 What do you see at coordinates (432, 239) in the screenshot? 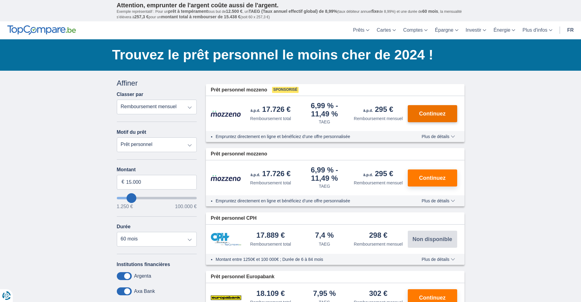
I see `button: Non disponible` at bounding box center [432, 239].